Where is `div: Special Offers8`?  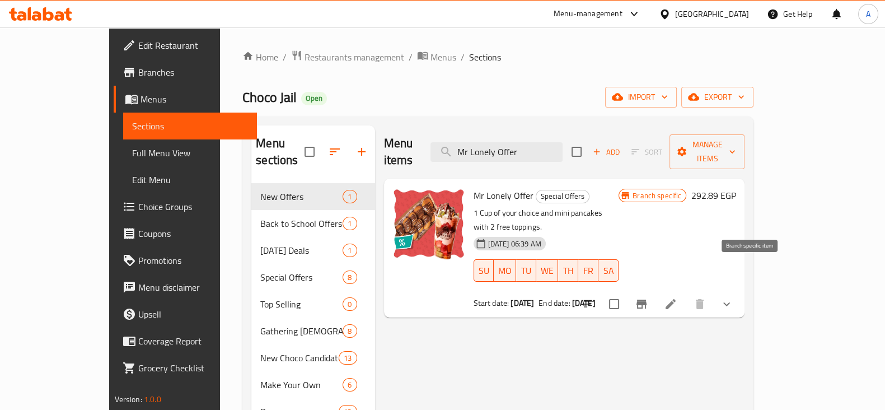 div: Special Offers8 is located at coordinates (313, 277).